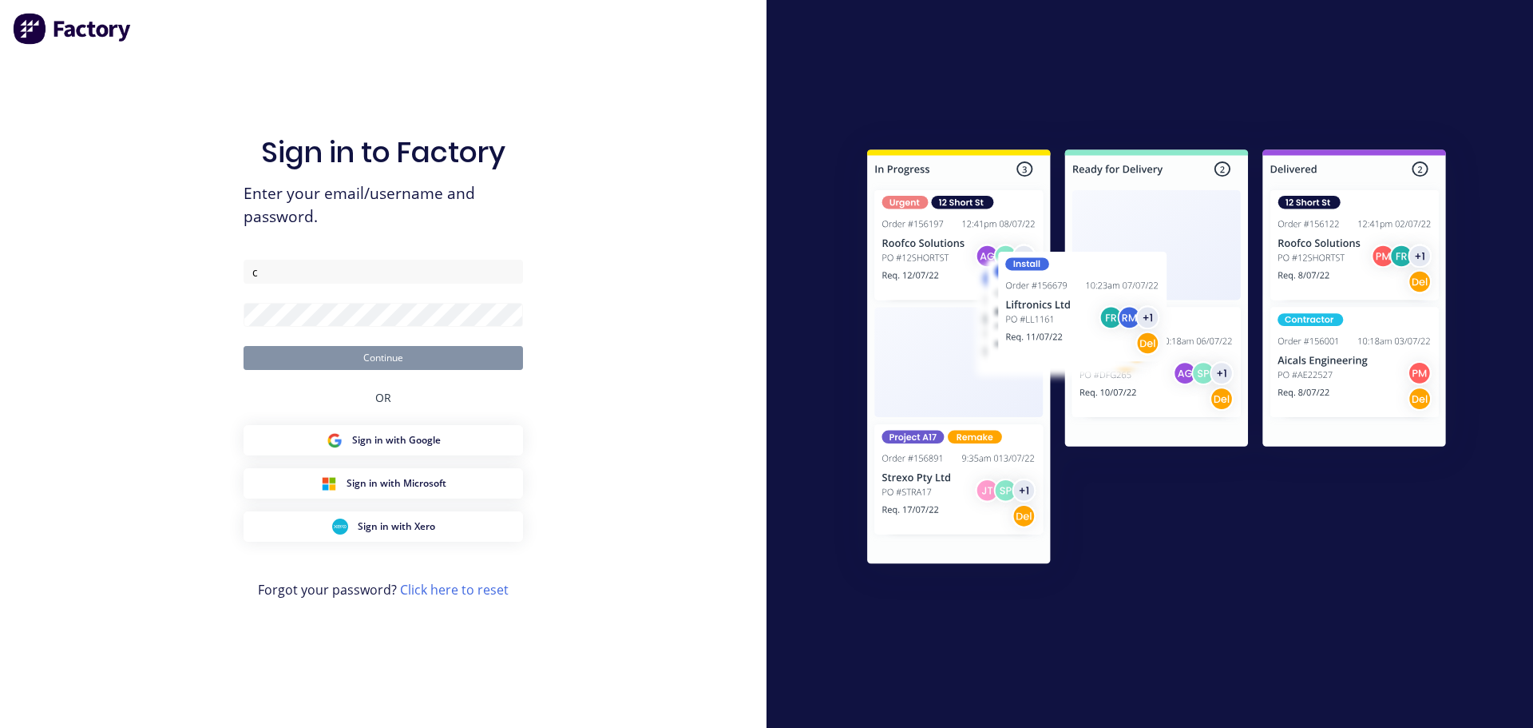 This screenshot has height=728, width=1533. I want to click on img: Microsoft Sign in, so click(329, 483).